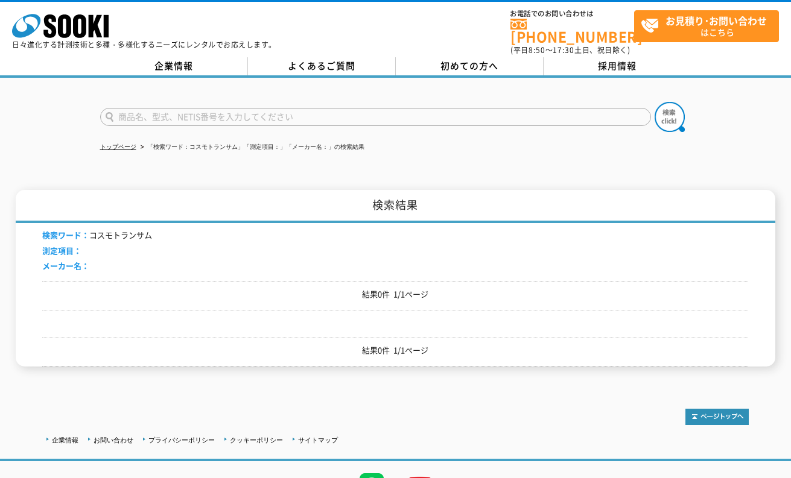 The height and width of the screenshot is (478, 791). What do you see at coordinates (256, 440) in the screenshot?
I see `a: クッキーポリシー` at bounding box center [256, 440].